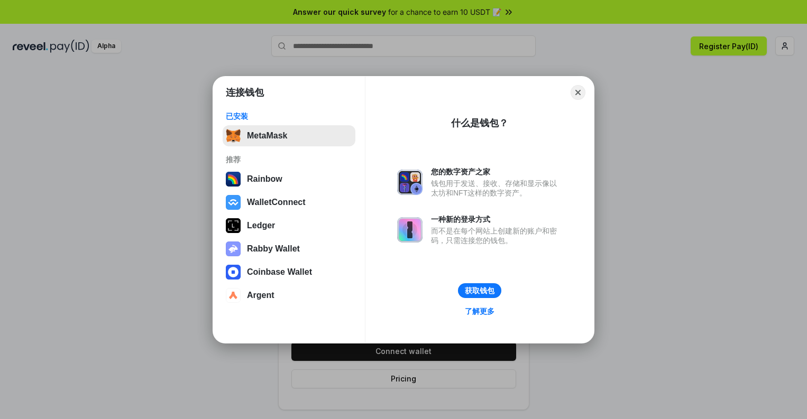 This screenshot has height=419, width=807. Describe the element at coordinates (279, 272) in the screenshot. I see `div: Coinbase Wallet` at that location.